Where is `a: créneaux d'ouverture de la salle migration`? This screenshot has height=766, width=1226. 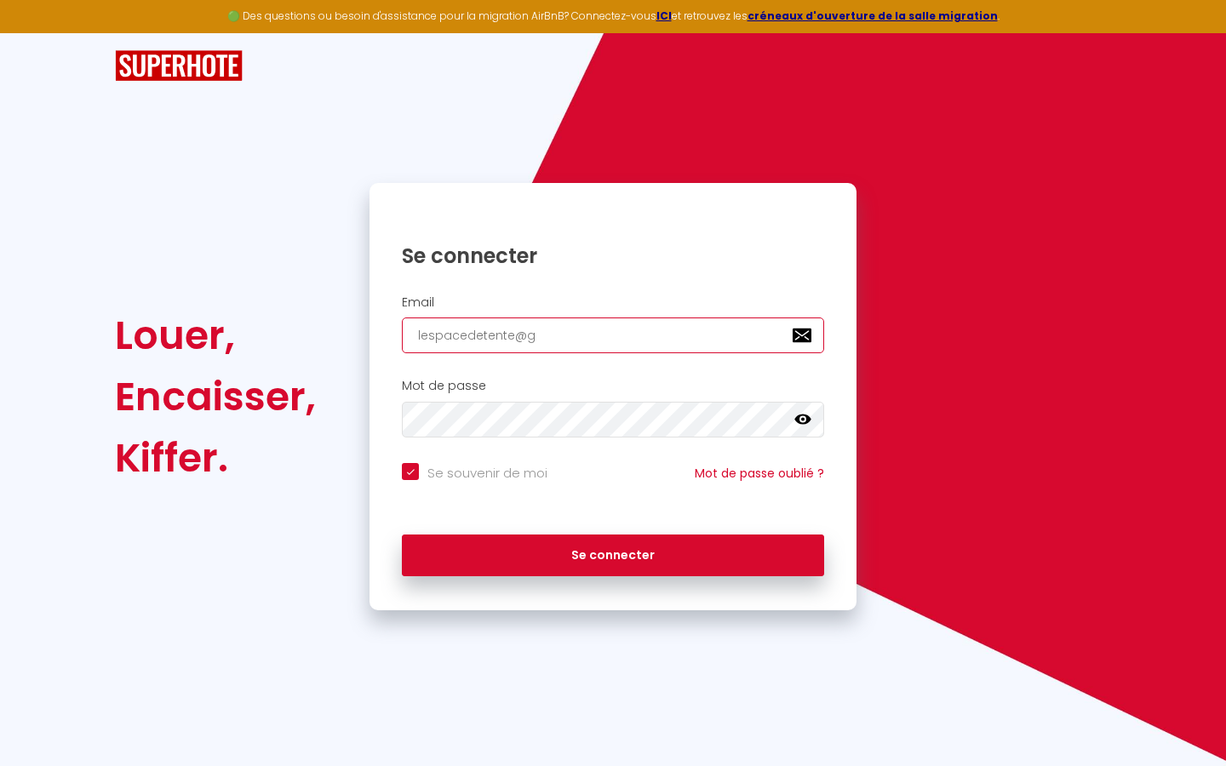
a: créneaux d'ouverture de la salle migration is located at coordinates (873, 15).